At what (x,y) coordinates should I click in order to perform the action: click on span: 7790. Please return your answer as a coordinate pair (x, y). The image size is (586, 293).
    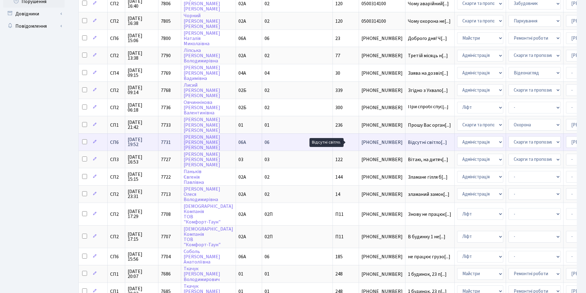
    Looking at the image, I should click on (166, 56).